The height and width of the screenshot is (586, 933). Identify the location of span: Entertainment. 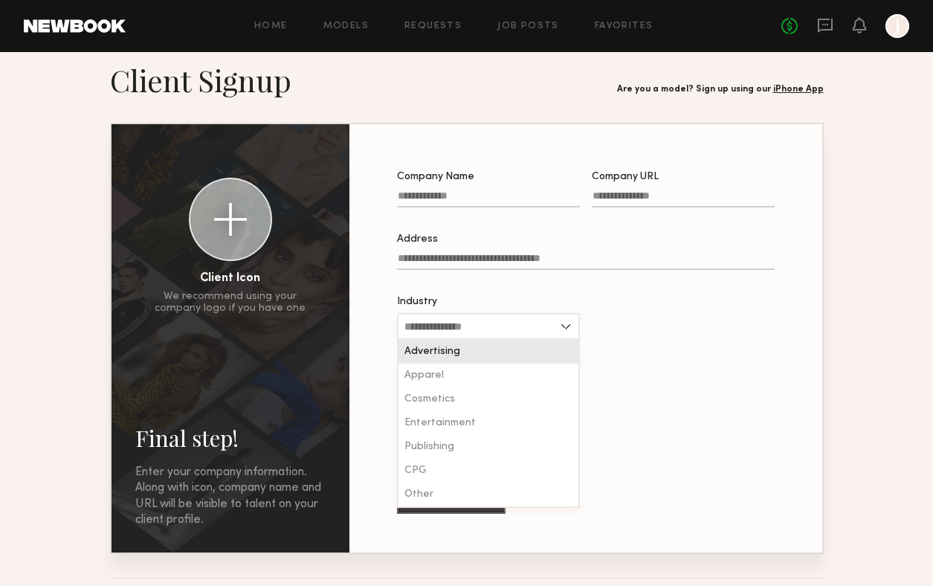
(440, 423).